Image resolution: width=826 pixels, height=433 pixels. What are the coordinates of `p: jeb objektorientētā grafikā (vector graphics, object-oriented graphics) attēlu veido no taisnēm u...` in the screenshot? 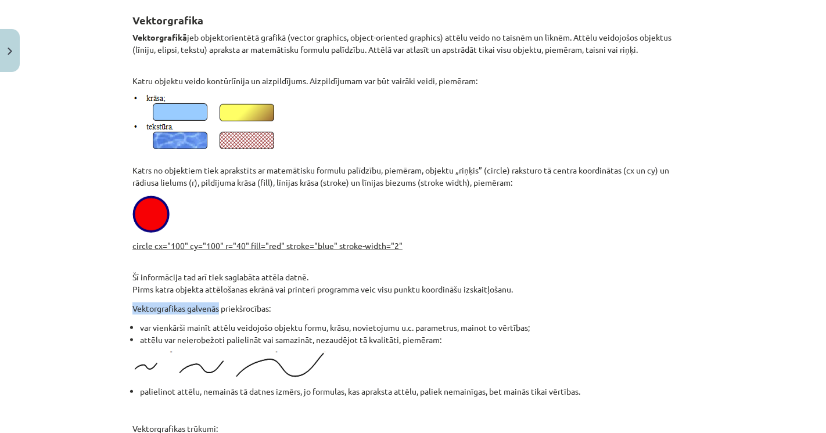 It's located at (413, 44).